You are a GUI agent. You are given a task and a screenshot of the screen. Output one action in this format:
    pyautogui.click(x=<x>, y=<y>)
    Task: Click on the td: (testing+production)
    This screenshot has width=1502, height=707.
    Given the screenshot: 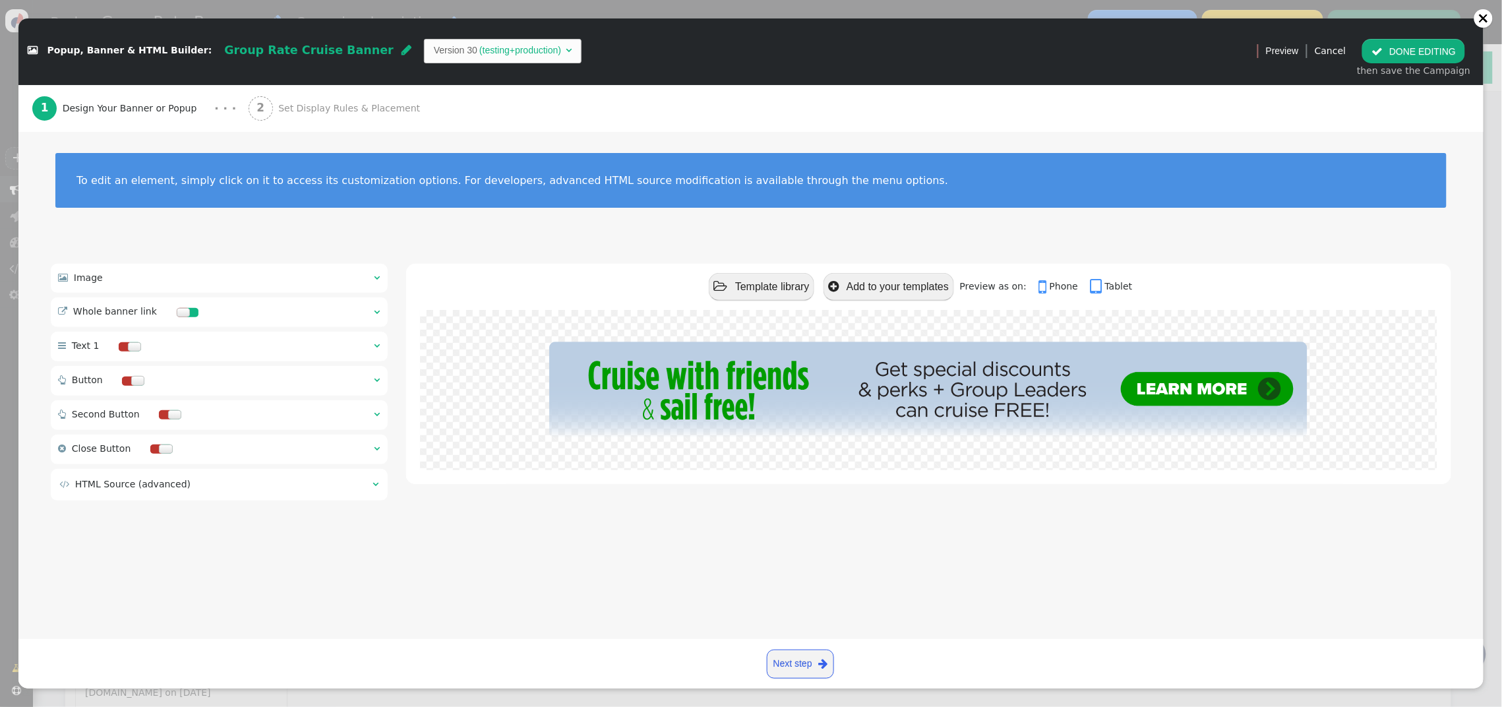 What is the action you would take?
    pyautogui.click(x=520, y=50)
    